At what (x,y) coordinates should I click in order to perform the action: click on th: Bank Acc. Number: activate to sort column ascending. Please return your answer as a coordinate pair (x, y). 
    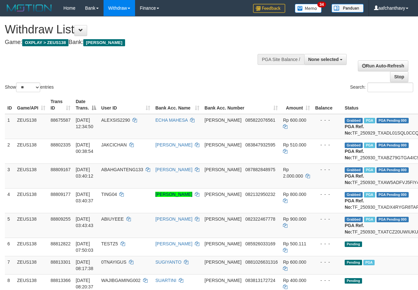
    Looking at the image, I should click on (241, 105).